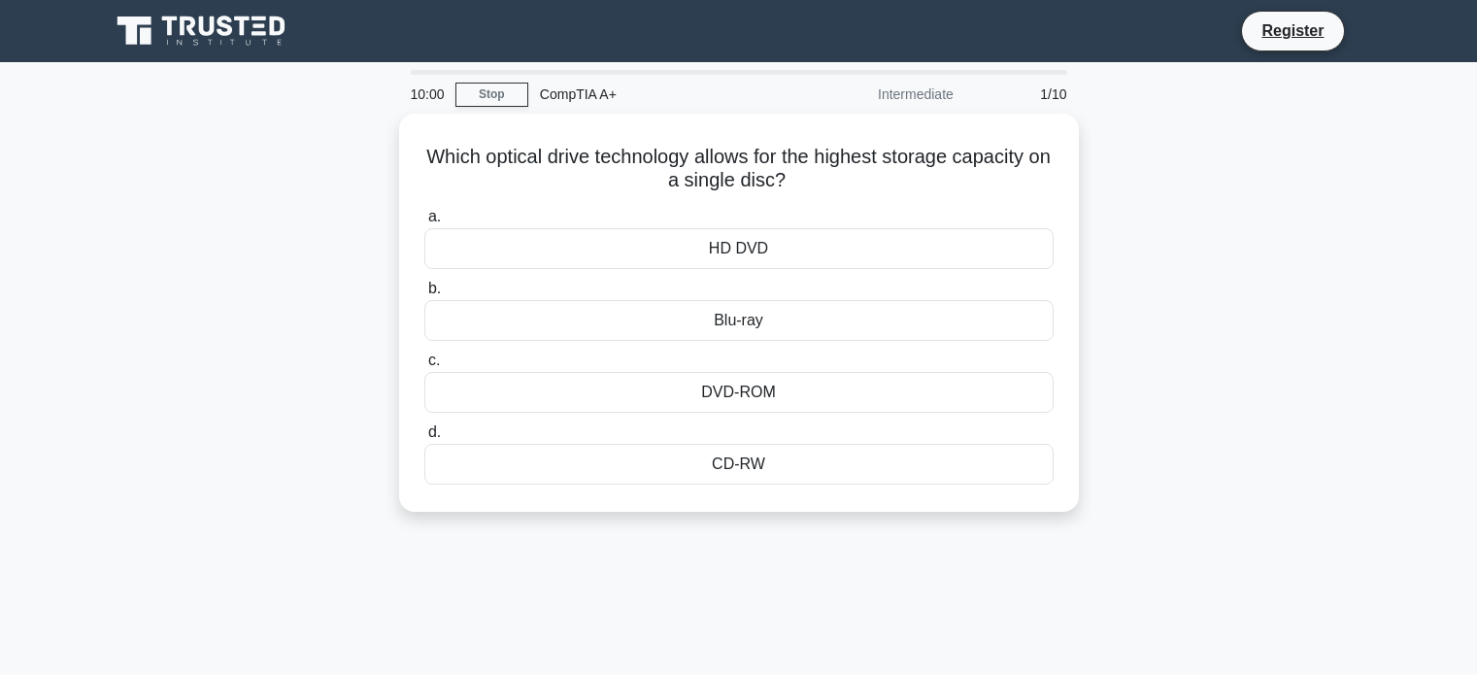 Image resolution: width=1477 pixels, height=675 pixels. I want to click on div: CompTIA A+, so click(661, 94).